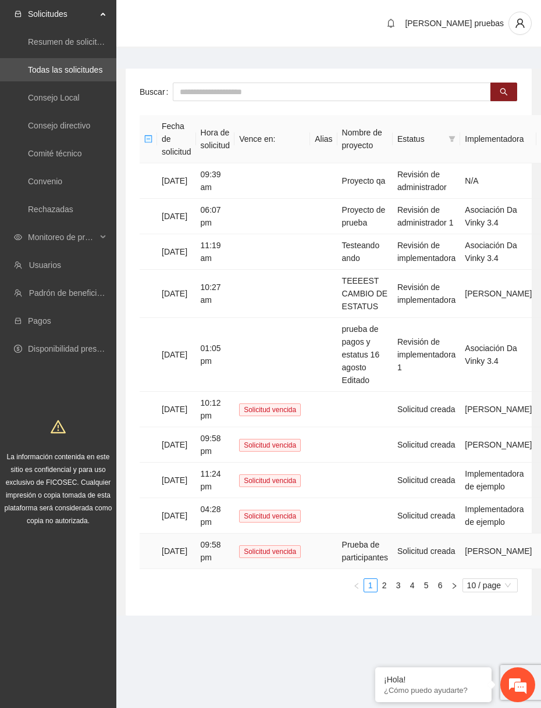 This screenshot has height=708, width=541. What do you see at coordinates (62, 237) in the screenshot?
I see `span: Monitoreo de proyectos` at bounding box center [62, 237].